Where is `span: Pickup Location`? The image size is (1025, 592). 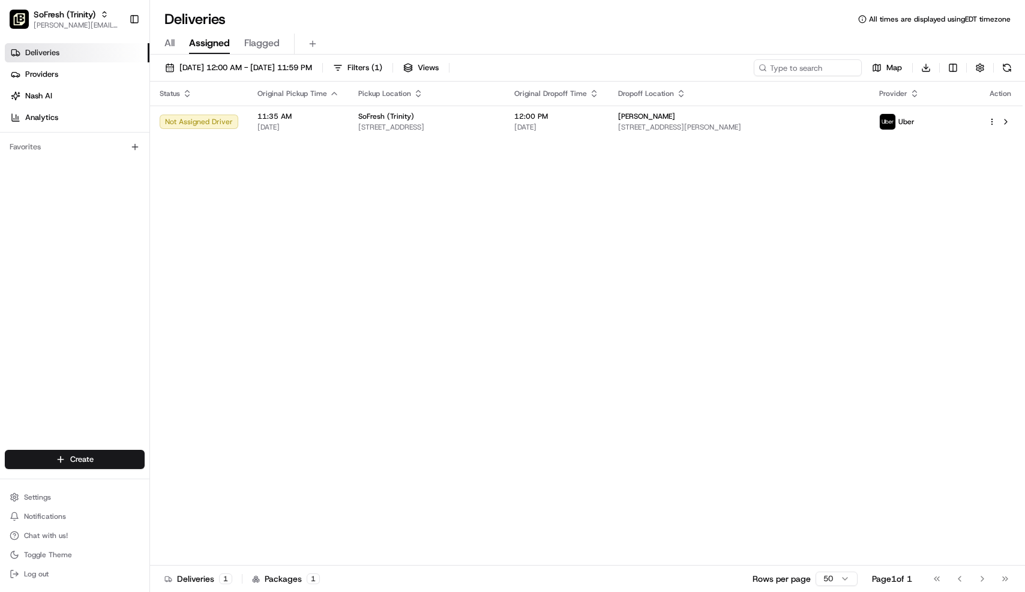 span: Pickup Location is located at coordinates (385, 94).